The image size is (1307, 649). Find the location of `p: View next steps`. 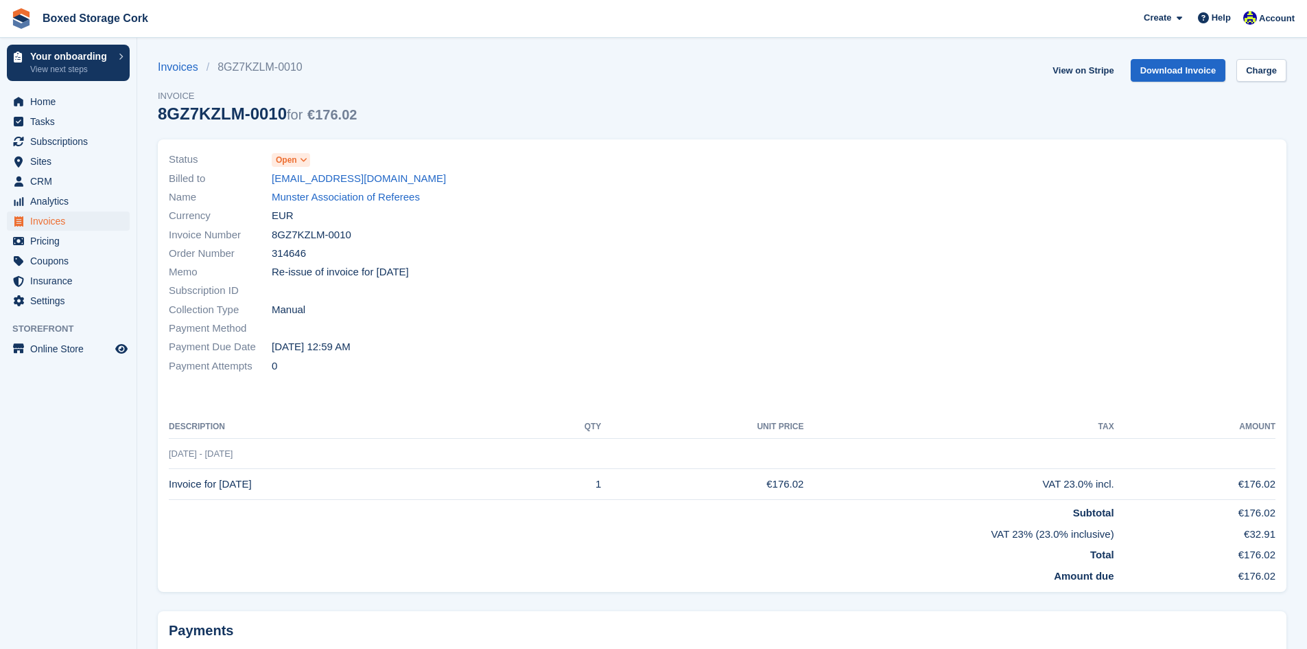

p: View next steps is located at coordinates (71, 69).